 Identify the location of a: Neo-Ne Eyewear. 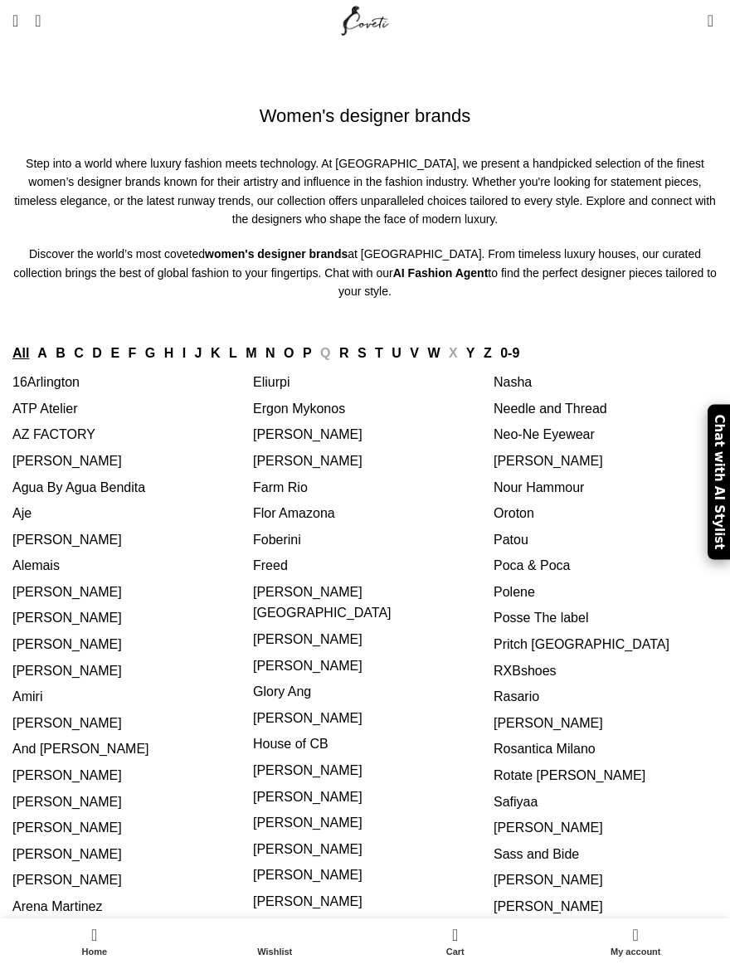
(544, 434).